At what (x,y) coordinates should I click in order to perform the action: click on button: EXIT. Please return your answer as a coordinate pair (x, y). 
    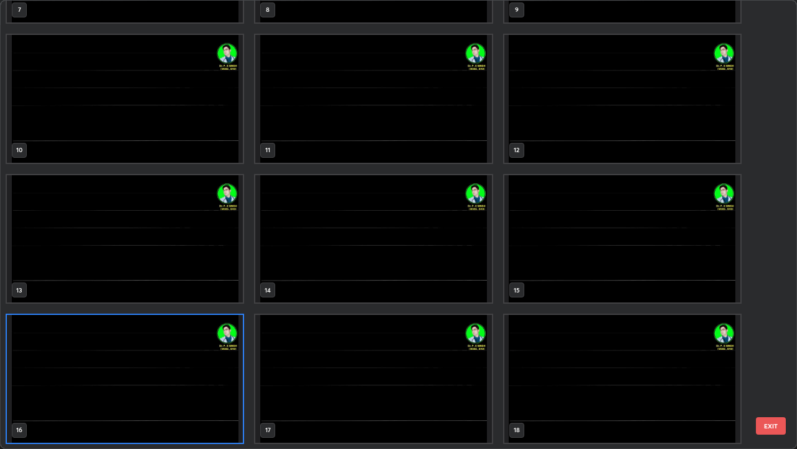
    Looking at the image, I should click on (771, 425).